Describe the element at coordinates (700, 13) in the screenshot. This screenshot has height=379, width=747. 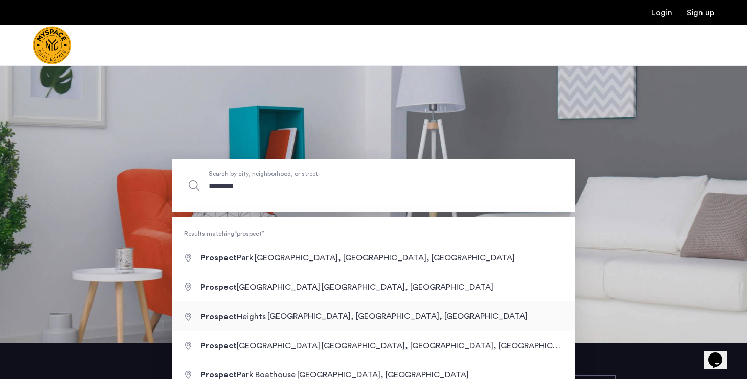
I see `a: Registration` at that location.